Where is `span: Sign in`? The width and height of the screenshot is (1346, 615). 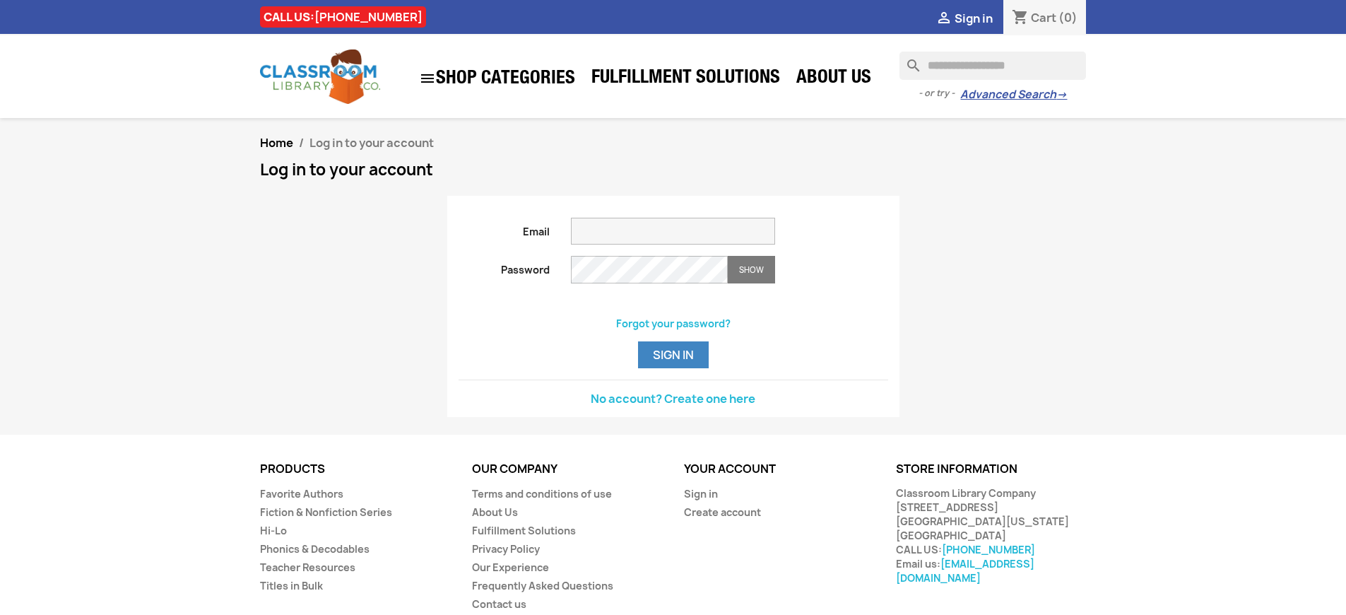
span: Sign in is located at coordinates (973, 18).